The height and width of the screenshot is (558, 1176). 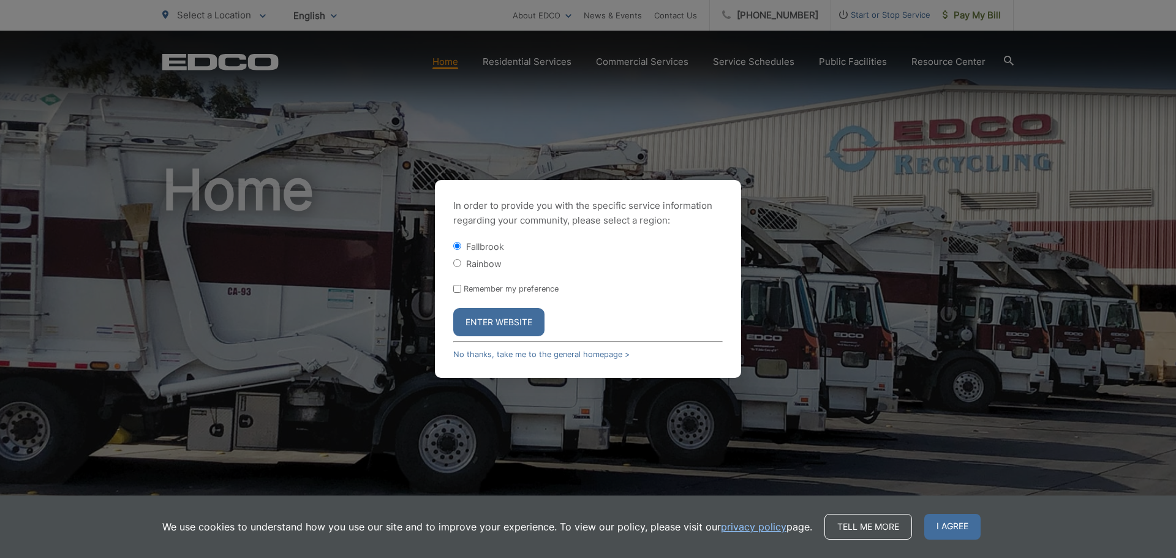 What do you see at coordinates (484, 263) in the screenshot?
I see `label: Rainbow` at bounding box center [484, 263].